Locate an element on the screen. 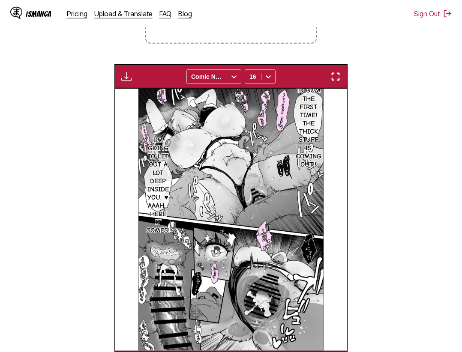 The height and width of the screenshot is (352, 462). a: Pricing is located at coordinates (77, 14).